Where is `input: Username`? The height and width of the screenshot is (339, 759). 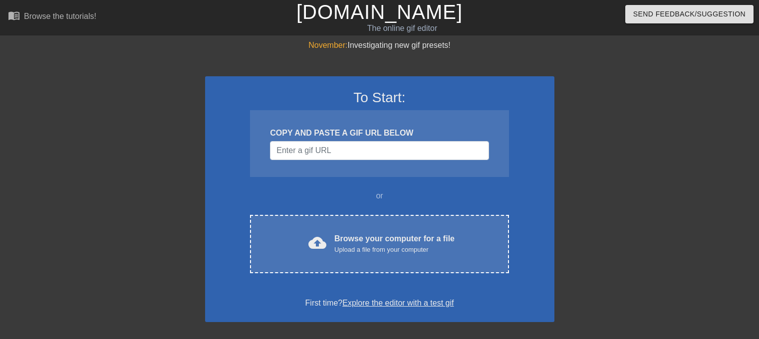 input: Username is located at coordinates (379, 151).